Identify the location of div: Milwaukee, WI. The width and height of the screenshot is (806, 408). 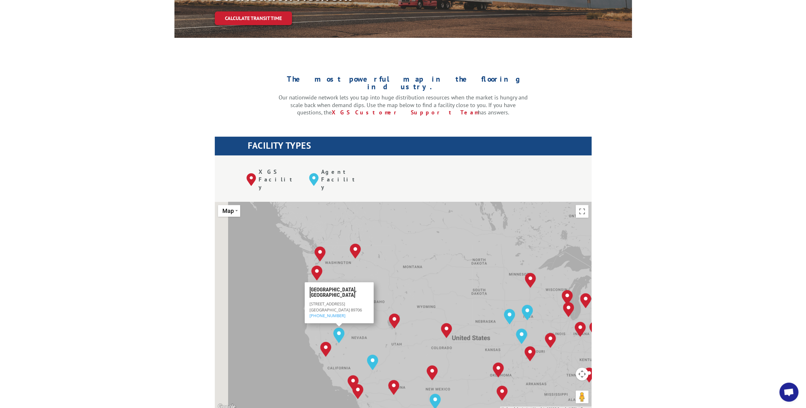
(567, 297).